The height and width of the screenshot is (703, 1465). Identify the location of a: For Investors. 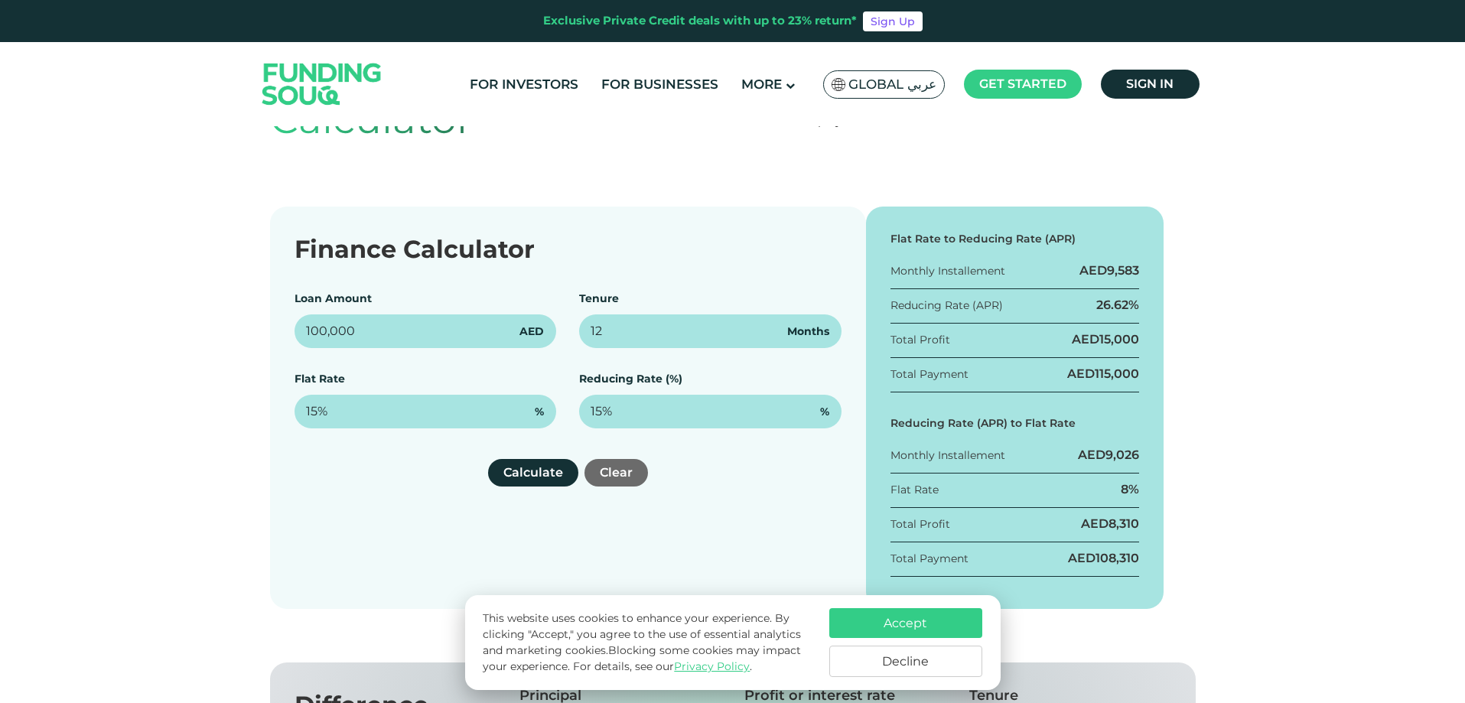
(524, 84).